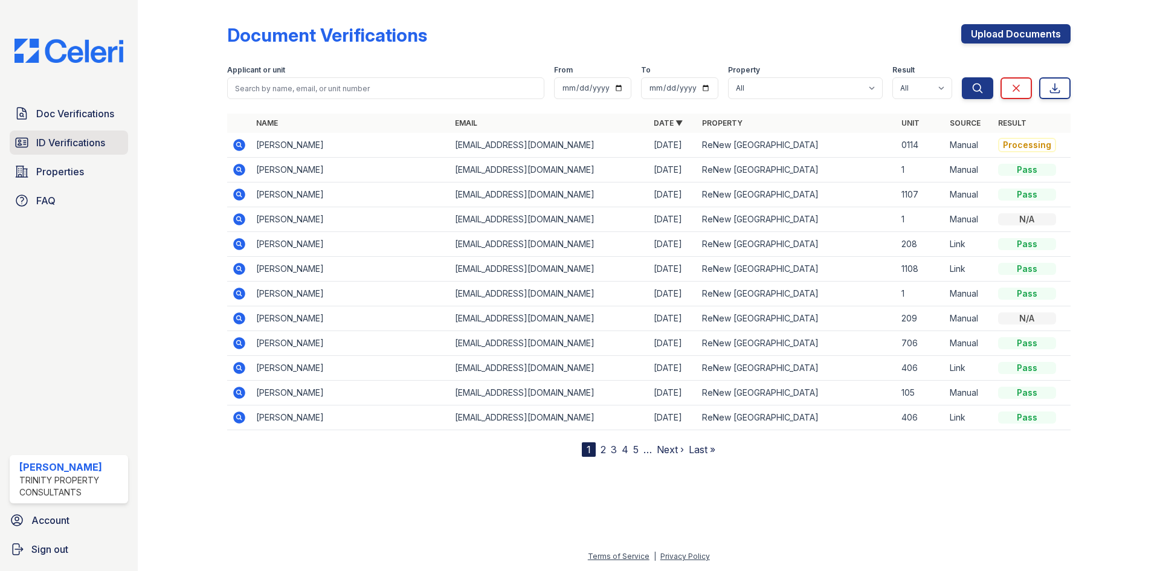  I want to click on img: CE_Logo_Blue-a8612792a0a2168367f1c8372b55b34899dd931a85d93a1a3d3e32e68fde9ad4.png, so click(69, 51).